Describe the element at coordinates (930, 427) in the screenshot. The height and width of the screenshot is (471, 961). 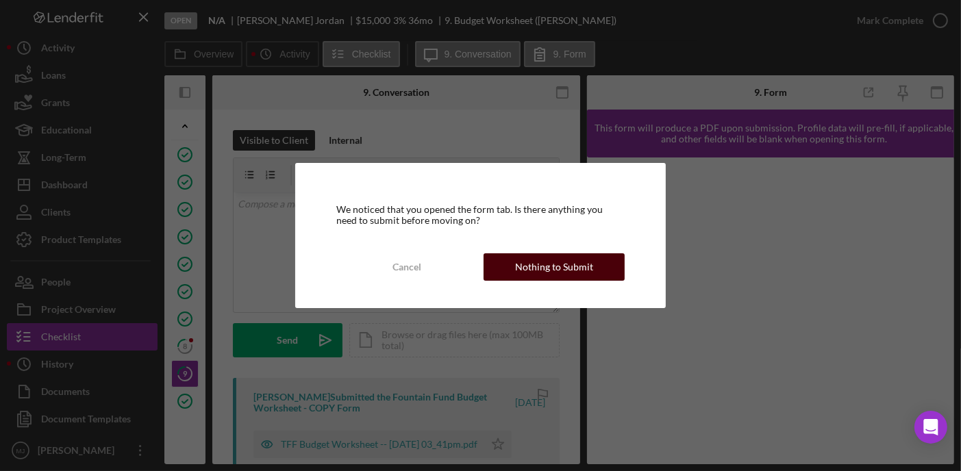
I see `div: Open Intercom Messenger` at that location.